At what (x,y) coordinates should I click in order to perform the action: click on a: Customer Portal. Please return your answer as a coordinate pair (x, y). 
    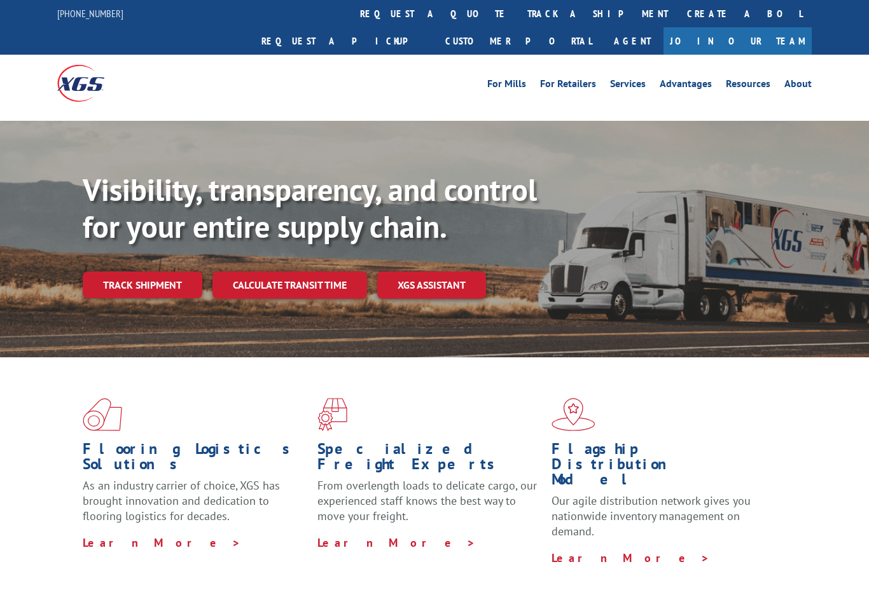
    Looking at the image, I should click on (519, 41).